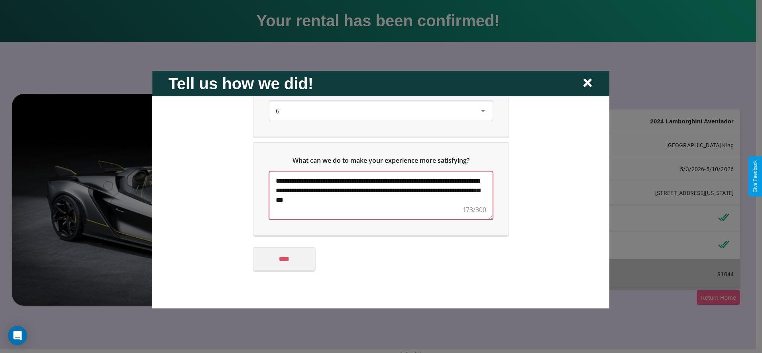 The width and height of the screenshot is (762, 353). Describe the element at coordinates (755, 176) in the screenshot. I see `div: Give Feedback` at that location.